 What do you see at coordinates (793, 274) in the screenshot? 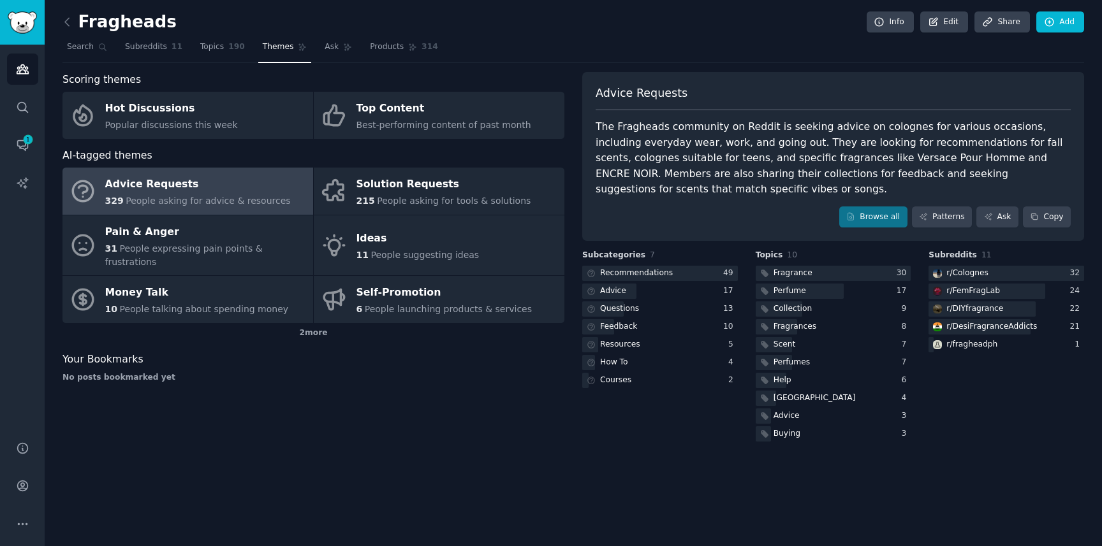
I see `div: Fragrance` at bounding box center [793, 274].